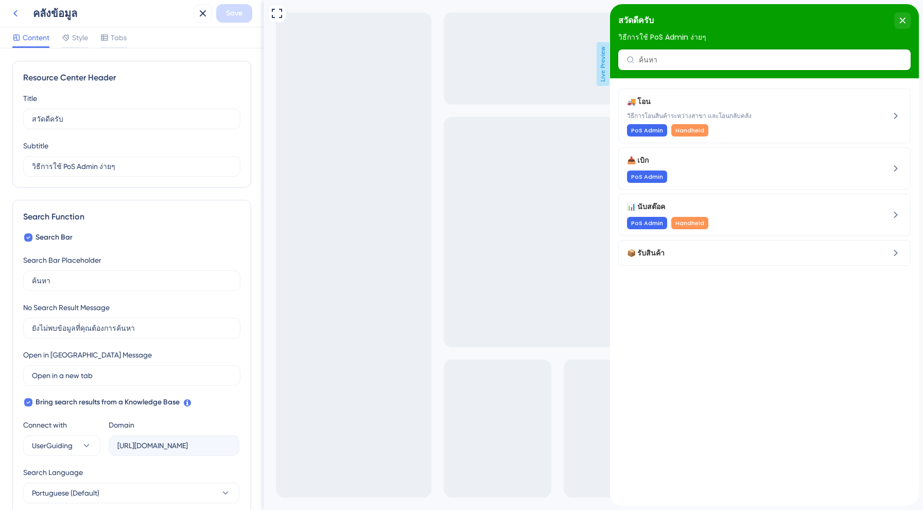  I want to click on span: Search Bar, so click(54, 237).